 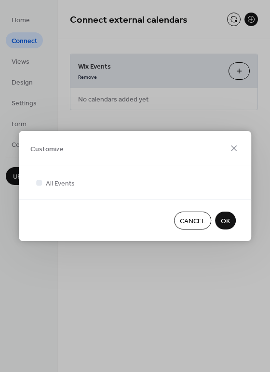 I want to click on span: Cancel, so click(x=193, y=221).